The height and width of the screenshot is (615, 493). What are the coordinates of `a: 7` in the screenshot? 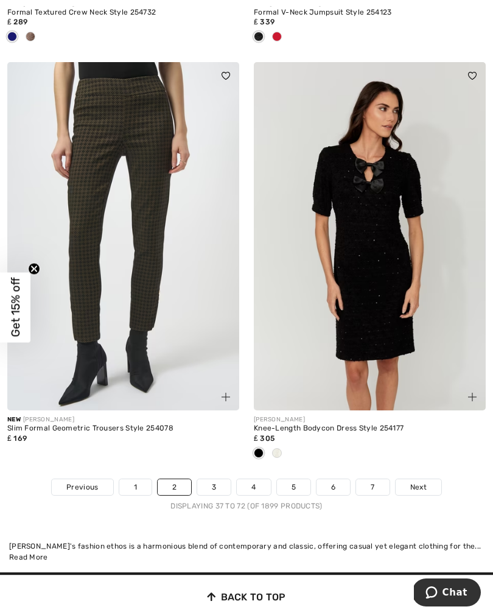 It's located at (373, 487).